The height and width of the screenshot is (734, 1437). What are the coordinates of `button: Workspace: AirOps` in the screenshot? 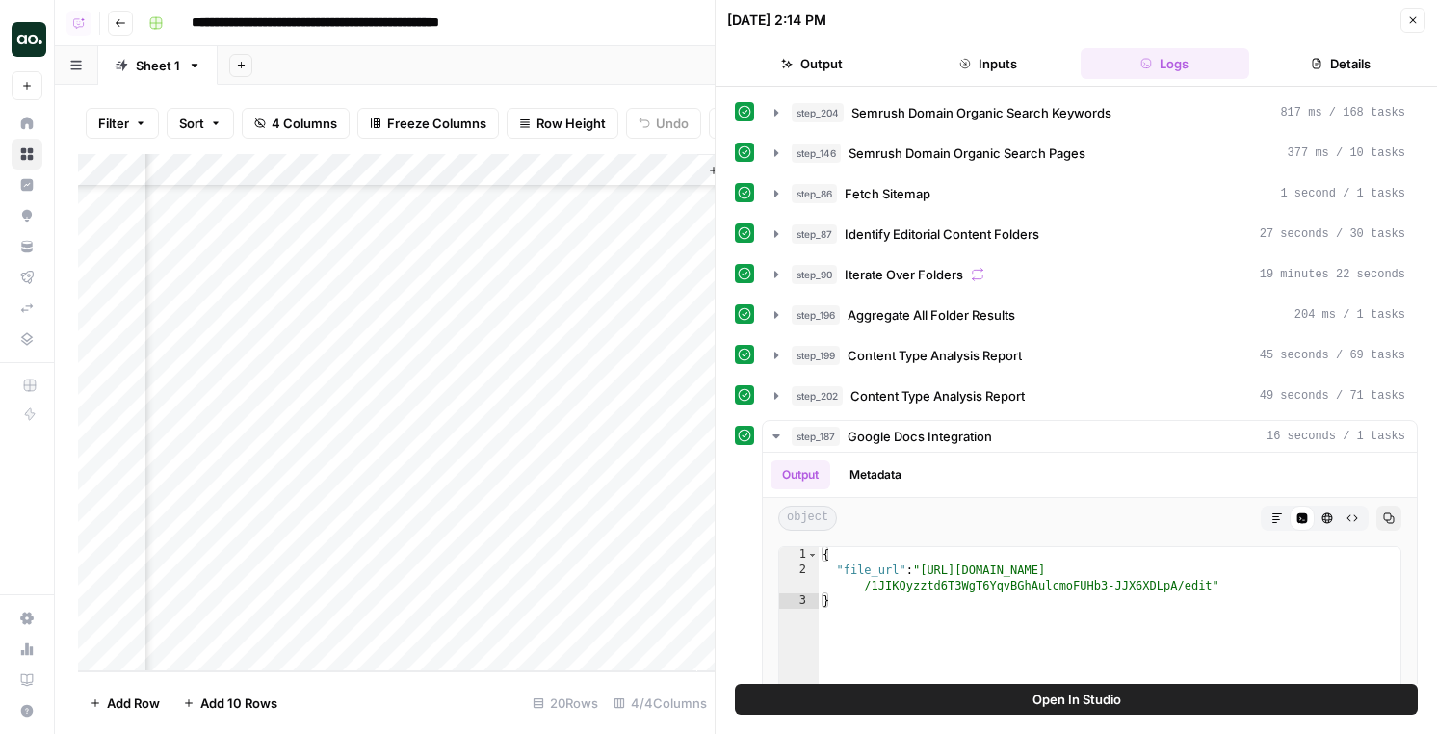 It's located at (27, 39).